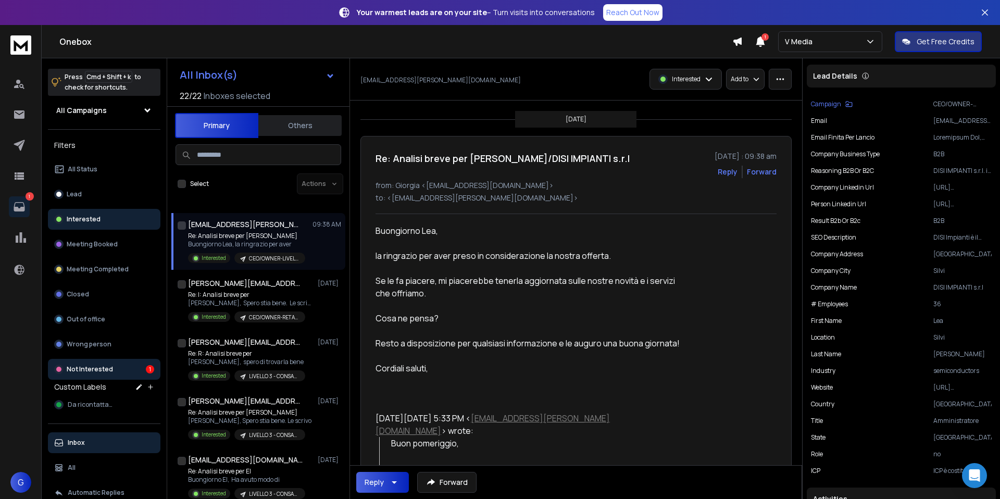  Describe the element at coordinates (144, 65) in the screenshot. I see `div: Keyword (traffico)` at that location.